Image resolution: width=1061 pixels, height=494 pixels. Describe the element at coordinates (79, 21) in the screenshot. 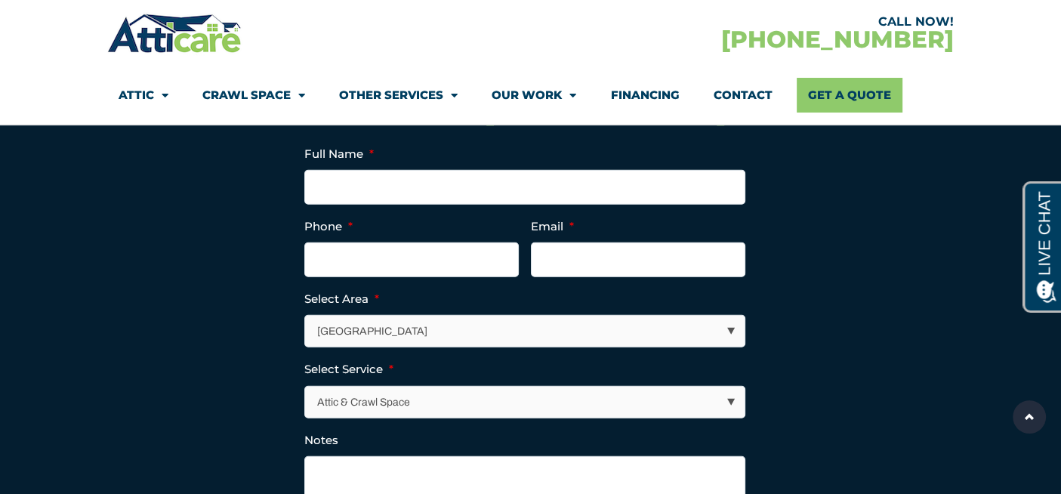

I see `span: Opens a chat window` at that location.